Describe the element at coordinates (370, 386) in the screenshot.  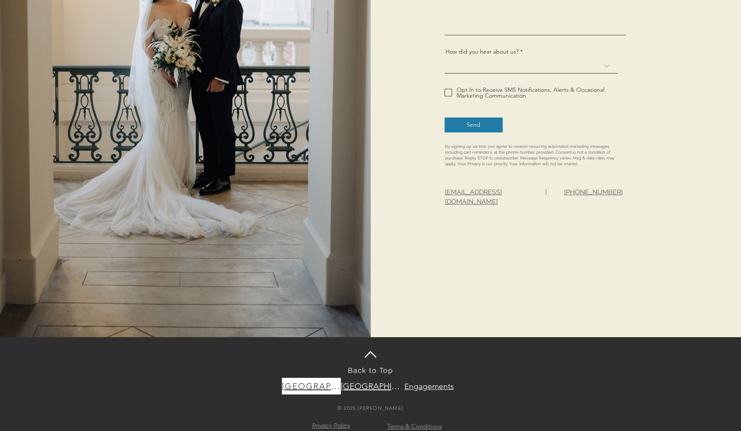
I see `a: Seattle` at that location.